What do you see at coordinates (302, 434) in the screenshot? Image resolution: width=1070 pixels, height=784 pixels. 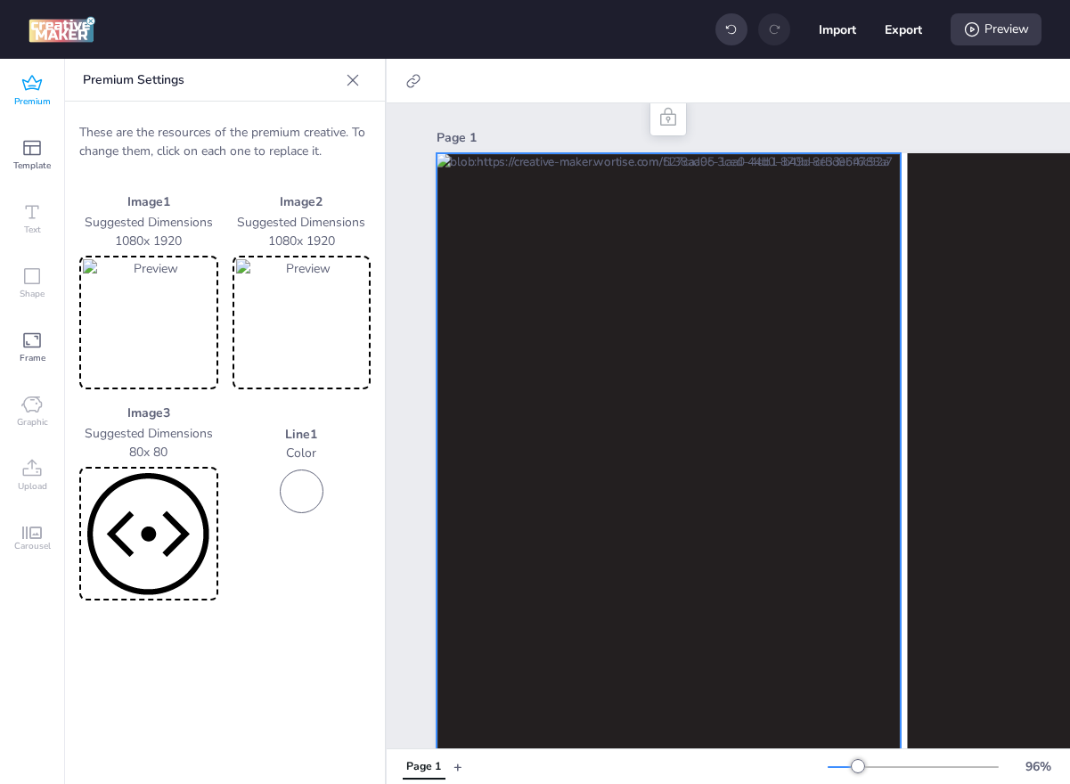 I see `p: Line 1` at bounding box center [302, 434].